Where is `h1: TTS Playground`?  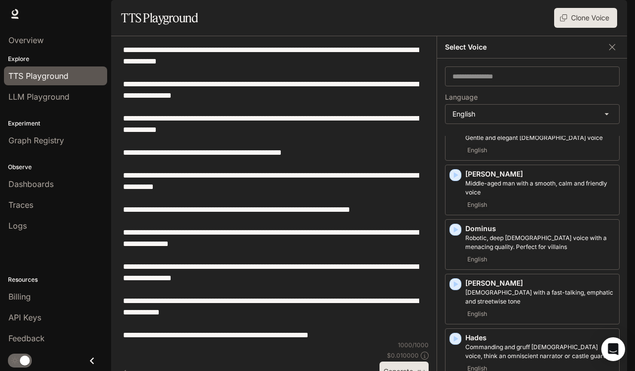
h1: TTS Playground is located at coordinates (159, 18).